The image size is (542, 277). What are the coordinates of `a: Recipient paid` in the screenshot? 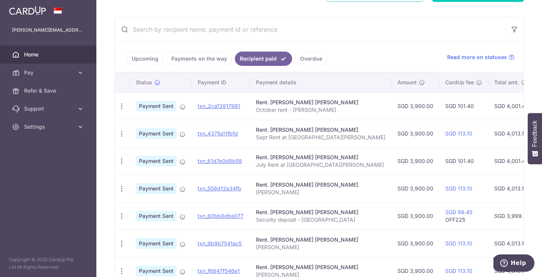 It's located at (263, 59).